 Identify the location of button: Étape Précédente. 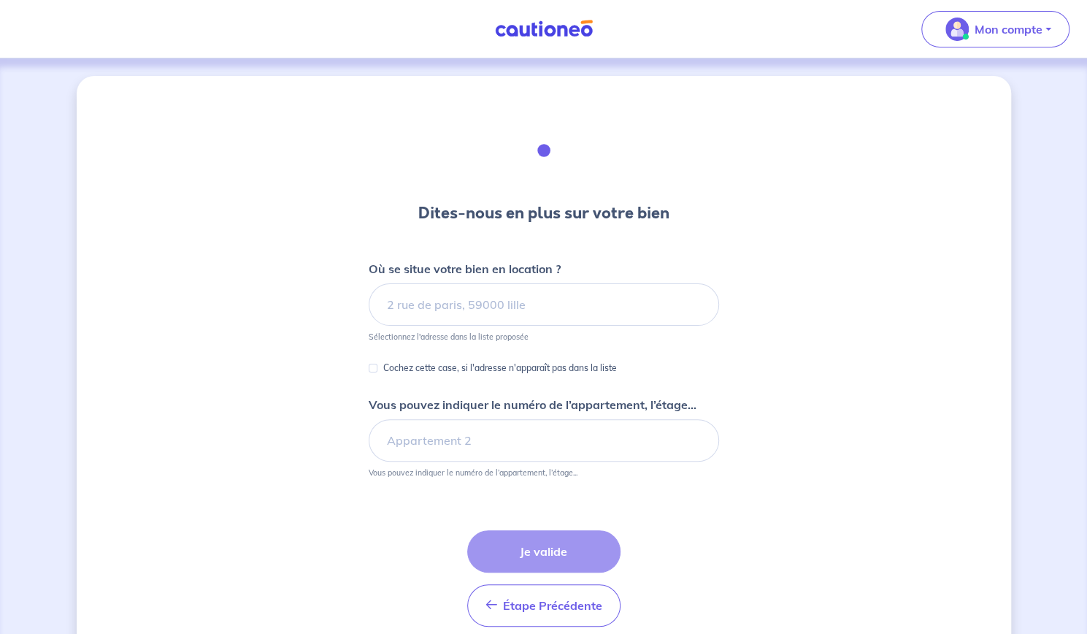
(544, 605).